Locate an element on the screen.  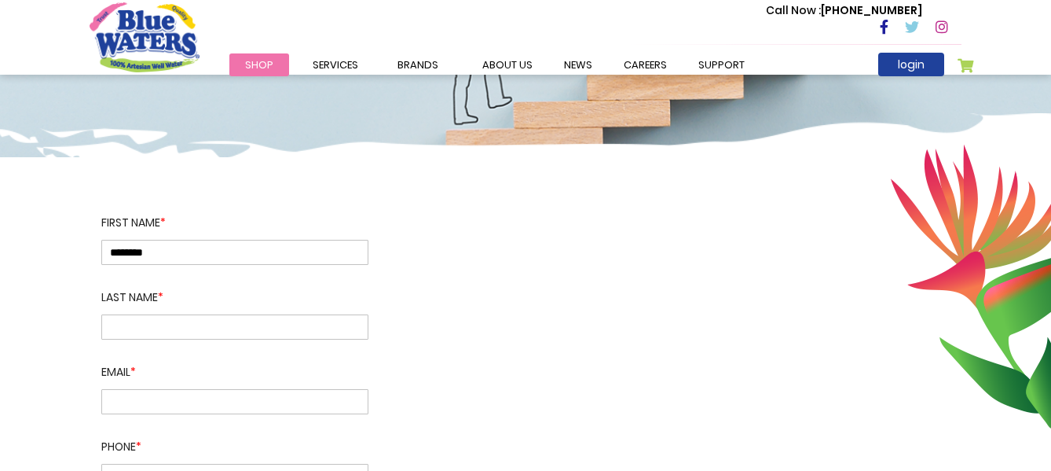
span: Call Now : is located at coordinates (794, 10).